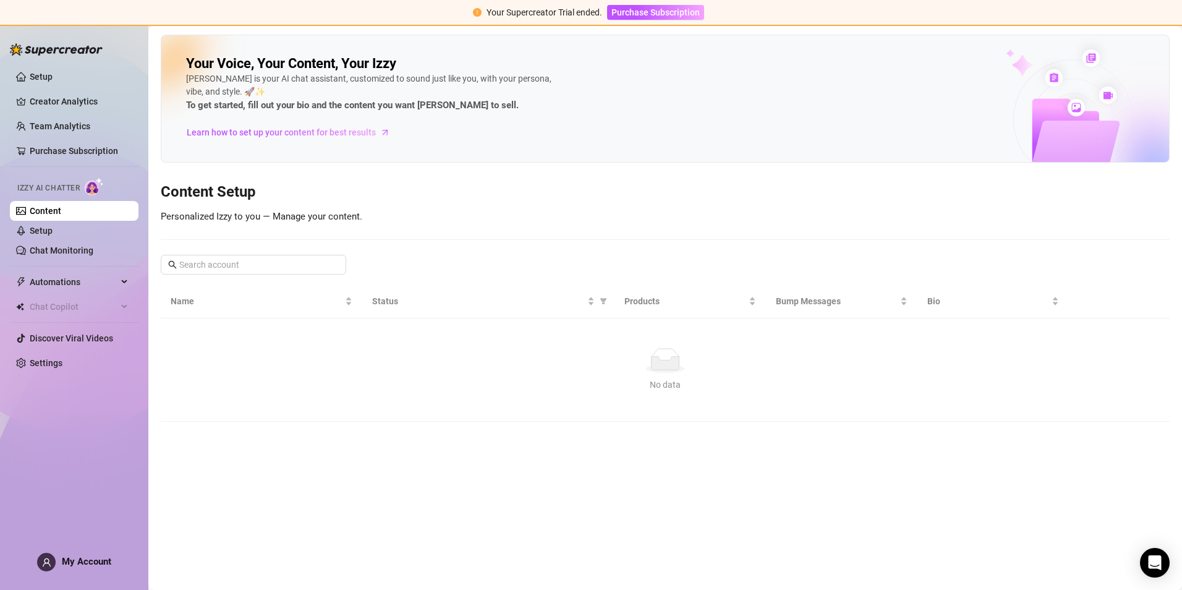  I want to click on span: Your Supercreator Trial ended., so click(544, 12).